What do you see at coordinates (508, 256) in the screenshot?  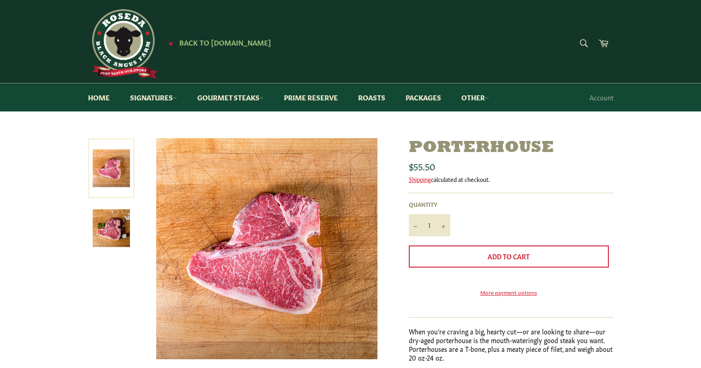 I see `span: Add to Cart` at bounding box center [508, 256].